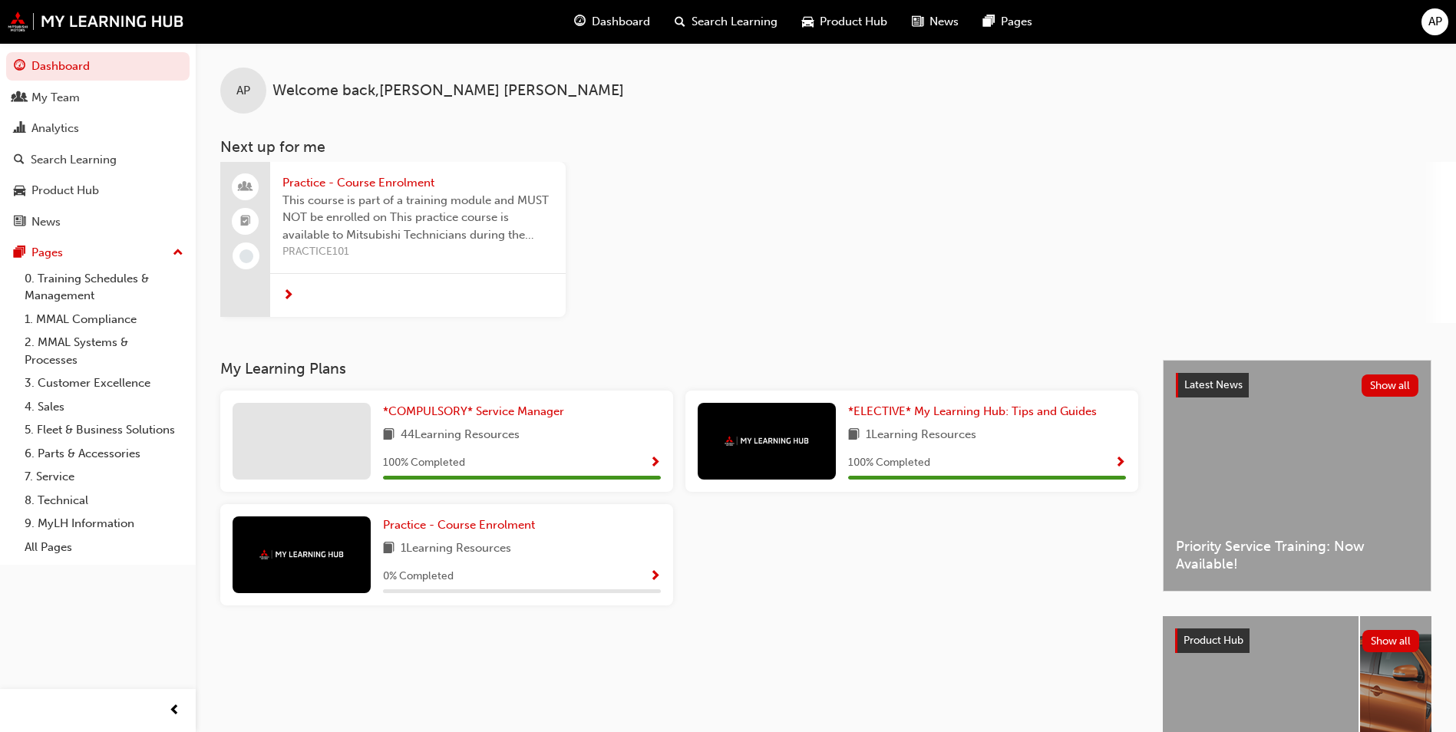 The width and height of the screenshot is (1456, 732). I want to click on a: car-iconProduct Hub, so click(844, 21).